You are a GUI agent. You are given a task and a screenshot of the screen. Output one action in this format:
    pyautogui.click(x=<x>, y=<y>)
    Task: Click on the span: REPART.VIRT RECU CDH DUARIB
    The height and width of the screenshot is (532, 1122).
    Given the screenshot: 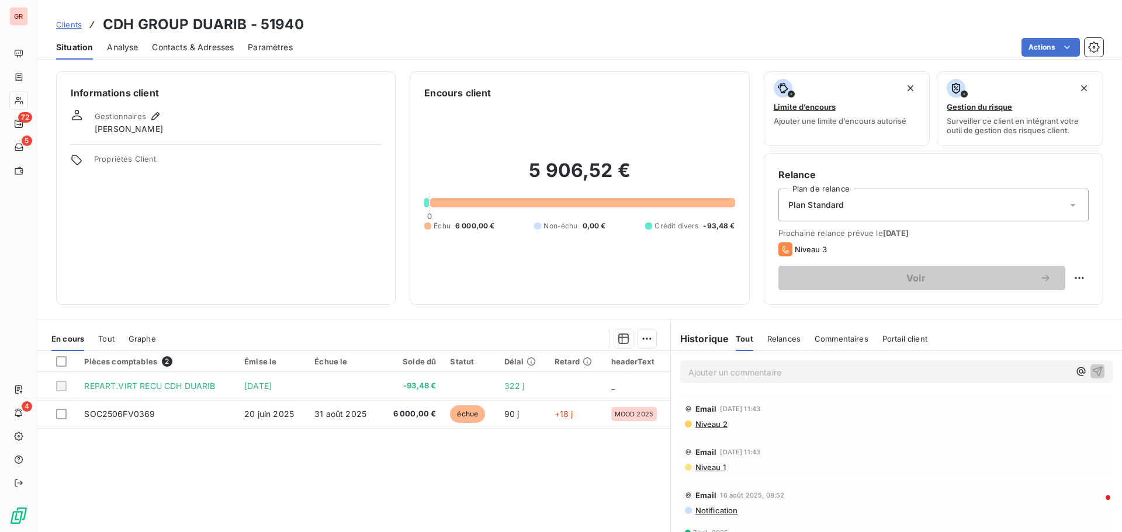 What is the action you would take?
    pyautogui.click(x=150, y=386)
    